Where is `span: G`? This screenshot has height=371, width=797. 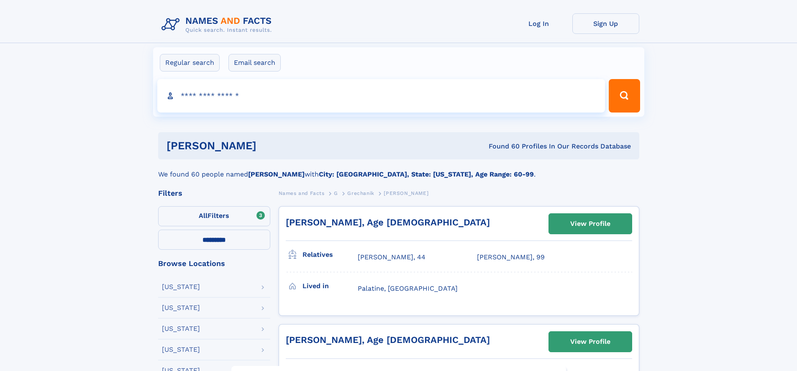
span: G is located at coordinates (336, 193).